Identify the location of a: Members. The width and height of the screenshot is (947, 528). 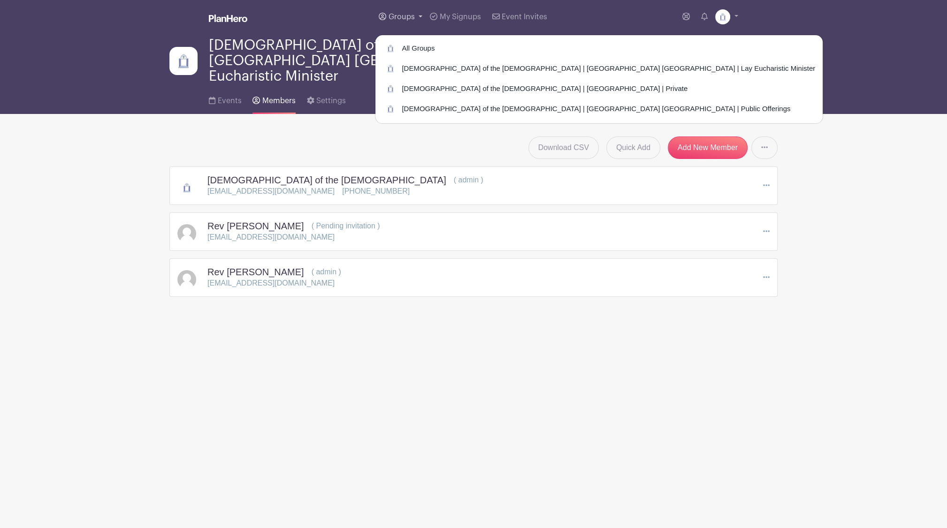
(274, 99).